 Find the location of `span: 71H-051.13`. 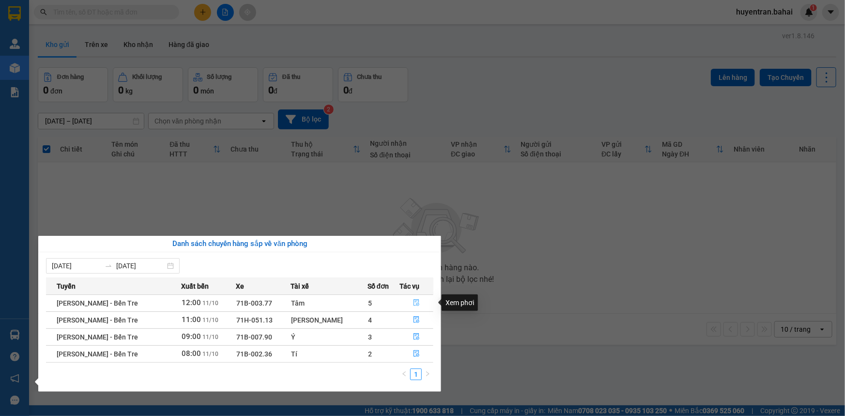

span: 71H-051.13 is located at coordinates (255, 320).